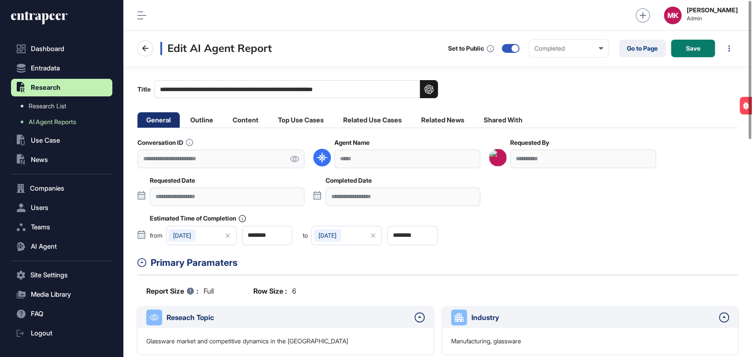 The width and height of the screenshot is (752, 357). Describe the element at coordinates (198, 219) in the screenshot. I see `label: Estimated Time of Completion` at that location.